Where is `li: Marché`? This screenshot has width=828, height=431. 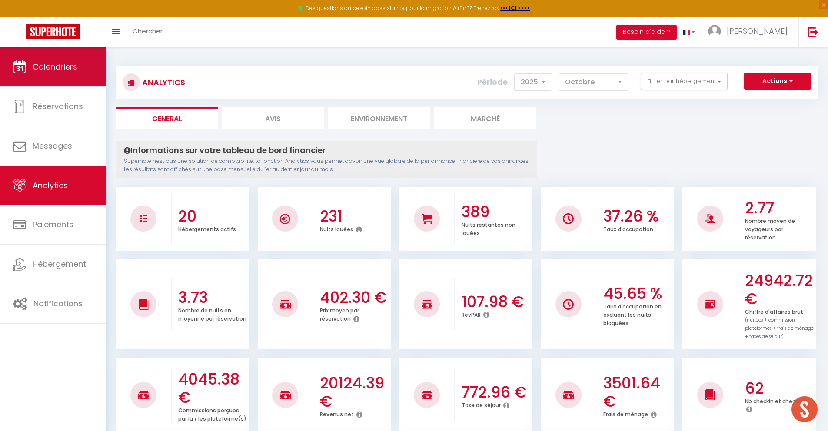 li: Marché is located at coordinates (485, 118).